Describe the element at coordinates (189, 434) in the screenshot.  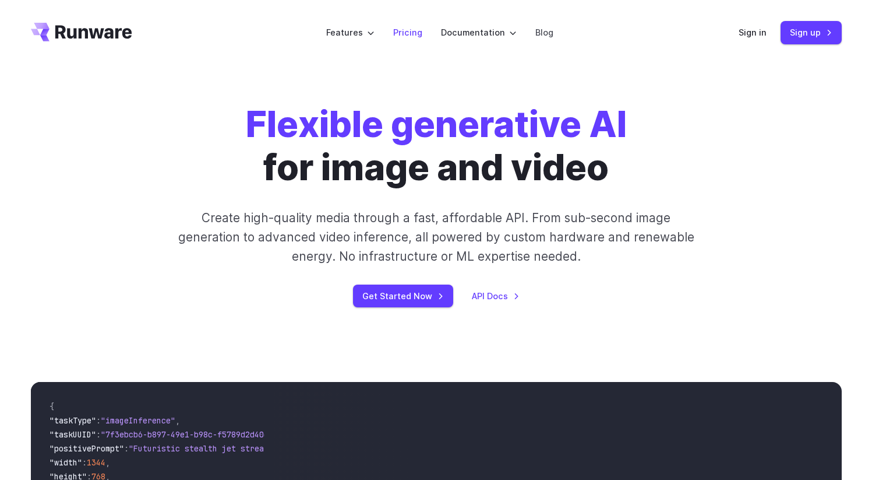
I see `span: "7f3ebcb6-b897-49e1-b98c-f5789d2d40d7"` at that location.